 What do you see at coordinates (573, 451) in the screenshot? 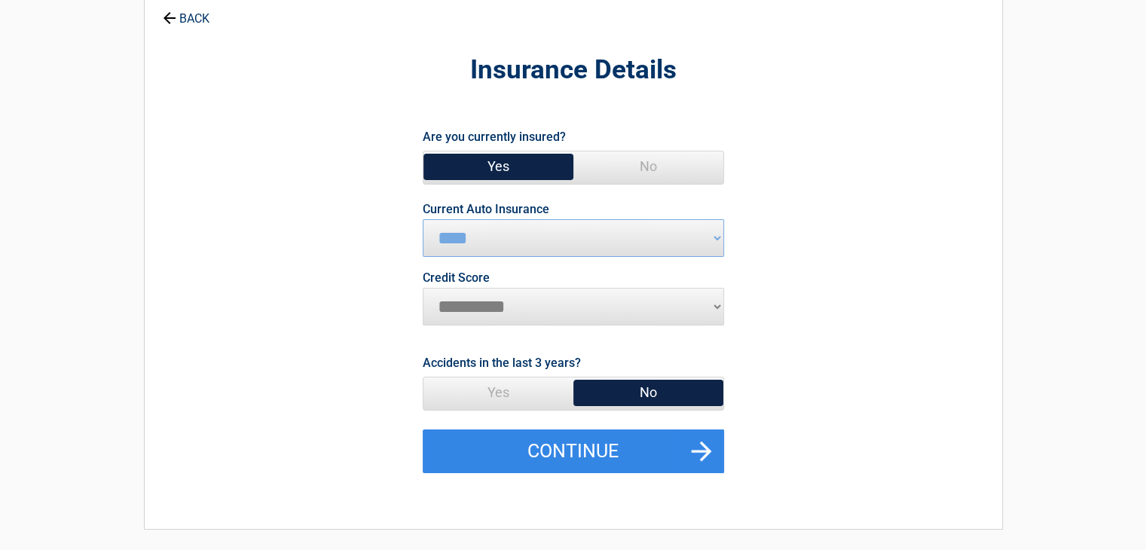
I see `button: Continue` at bounding box center [573, 451].